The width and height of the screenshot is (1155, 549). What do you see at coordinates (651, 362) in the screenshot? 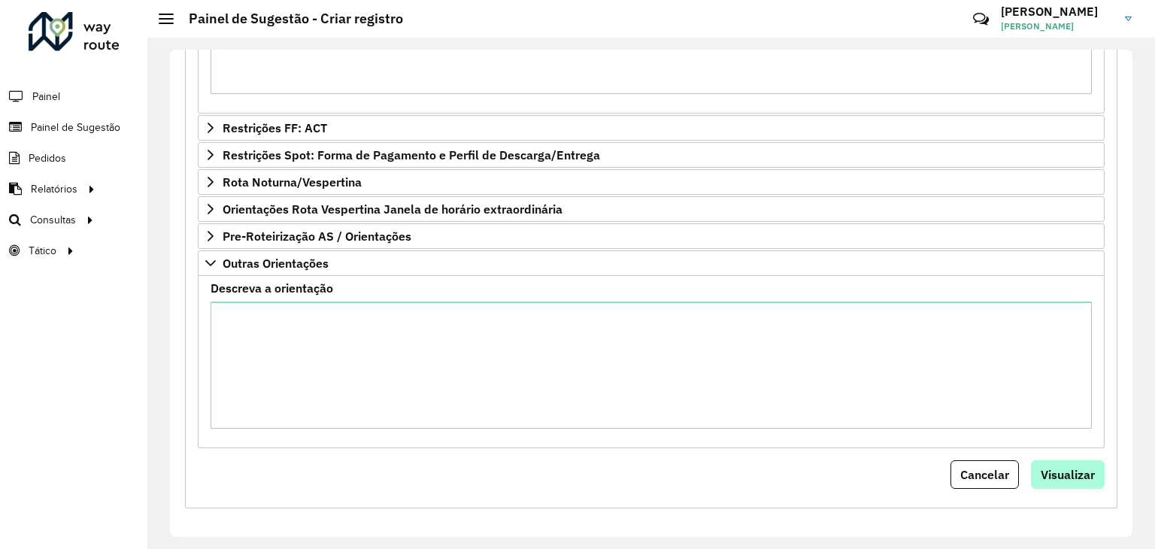
I see `div: Outras Orientações` at bounding box center [651, 362].